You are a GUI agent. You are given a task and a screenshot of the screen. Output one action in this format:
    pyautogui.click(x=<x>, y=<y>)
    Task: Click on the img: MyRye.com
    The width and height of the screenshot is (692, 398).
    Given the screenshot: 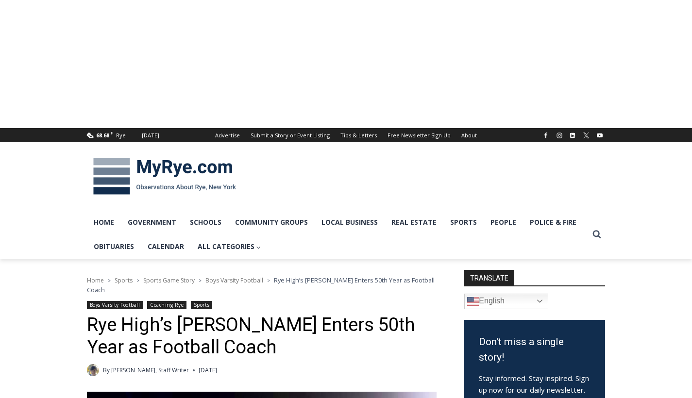 What is the action you would take?
    pyautogui.click(x=165, y=176)
    